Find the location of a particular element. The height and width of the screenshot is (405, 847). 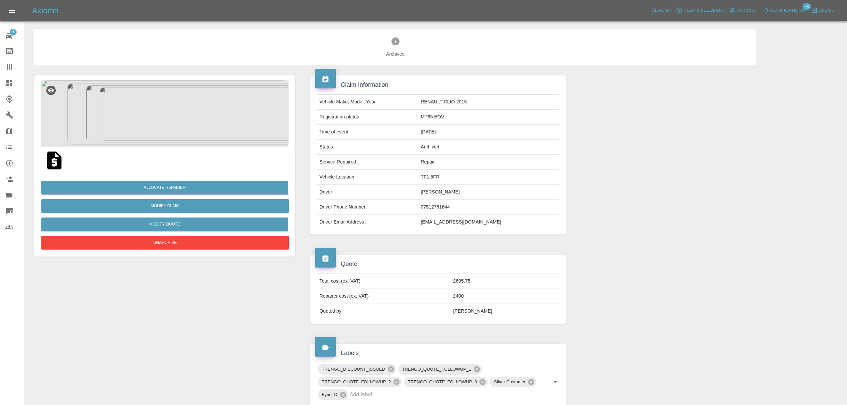

input: Add label is located at coordinates (445, 394).